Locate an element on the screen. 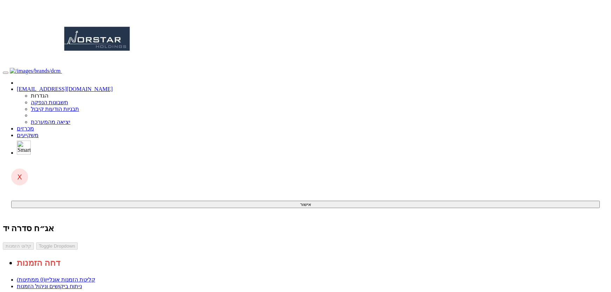 Image resolution: width=611 pixels, height=292 pixels. img: דיסקונט קפיטל חיתום בע"מ is located at coordinates (35, 71).